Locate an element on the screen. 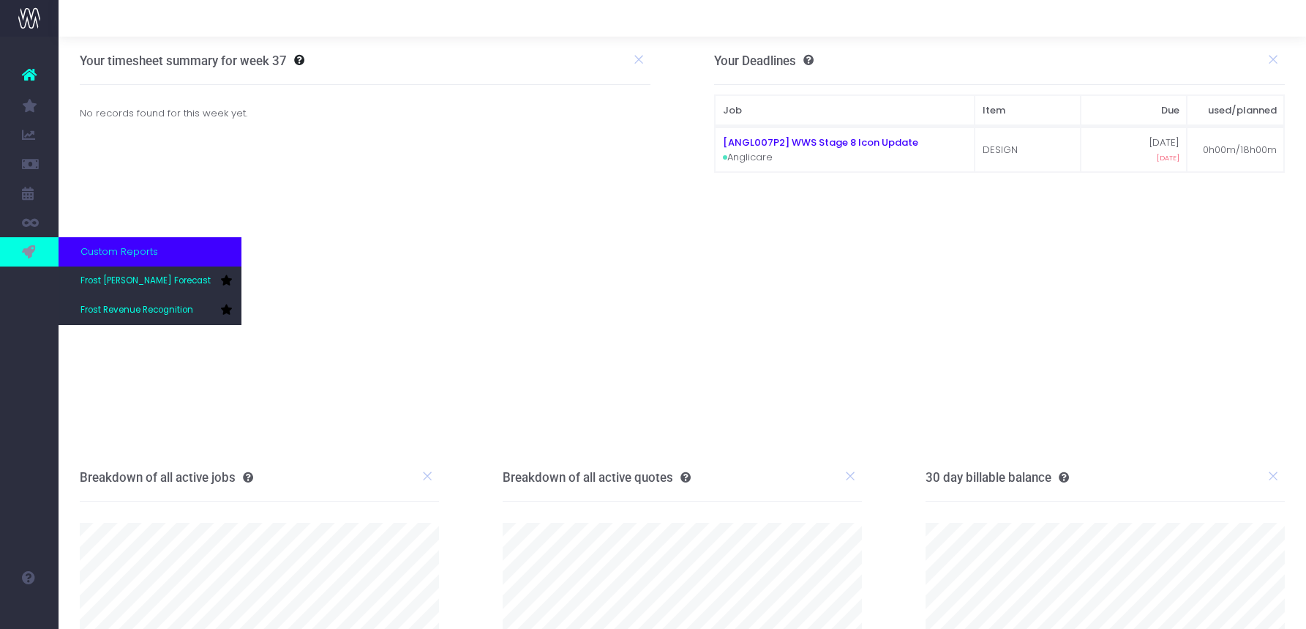 This screenshot has height=629, width=1306. td: DESIGN is located at coordinates (1027, 149).